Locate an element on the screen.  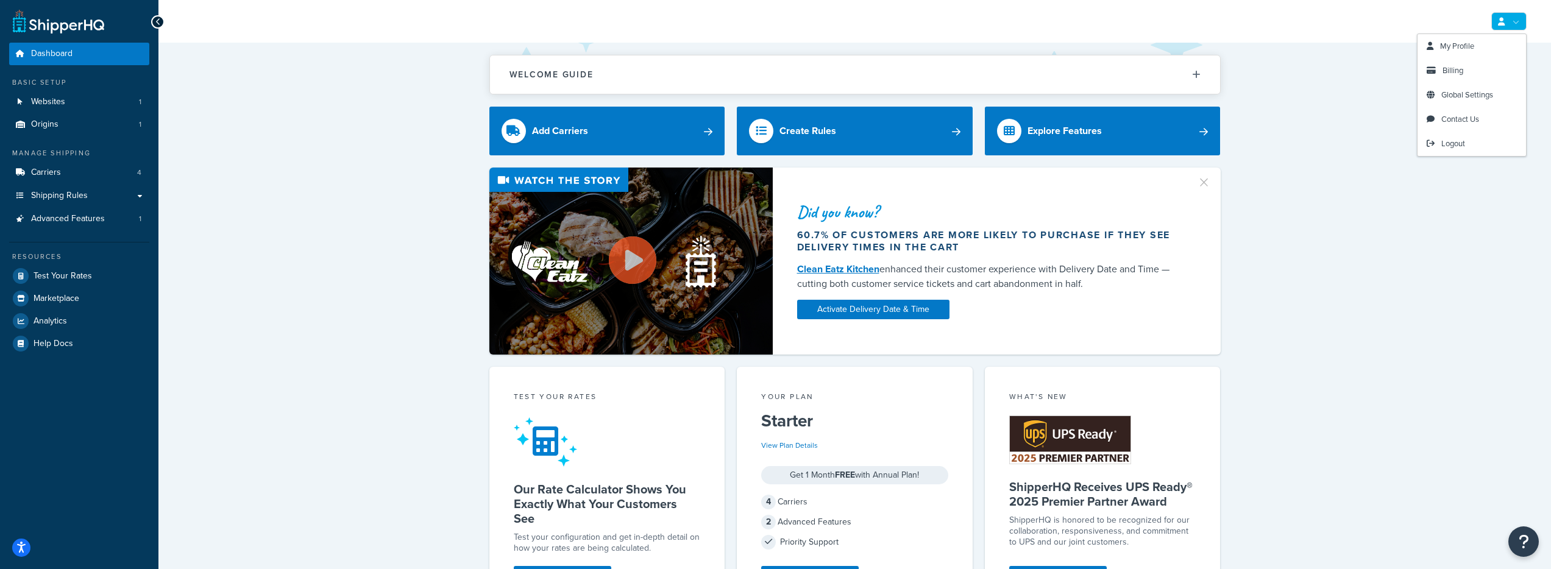
p: ShipperHQ is honored to be recognized for our collaboration, responsiveness, and commitment to UP... is located at coordinates (1103, 531).